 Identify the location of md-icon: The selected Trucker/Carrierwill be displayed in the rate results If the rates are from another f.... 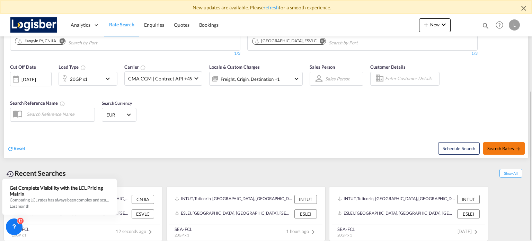
(143, 67).